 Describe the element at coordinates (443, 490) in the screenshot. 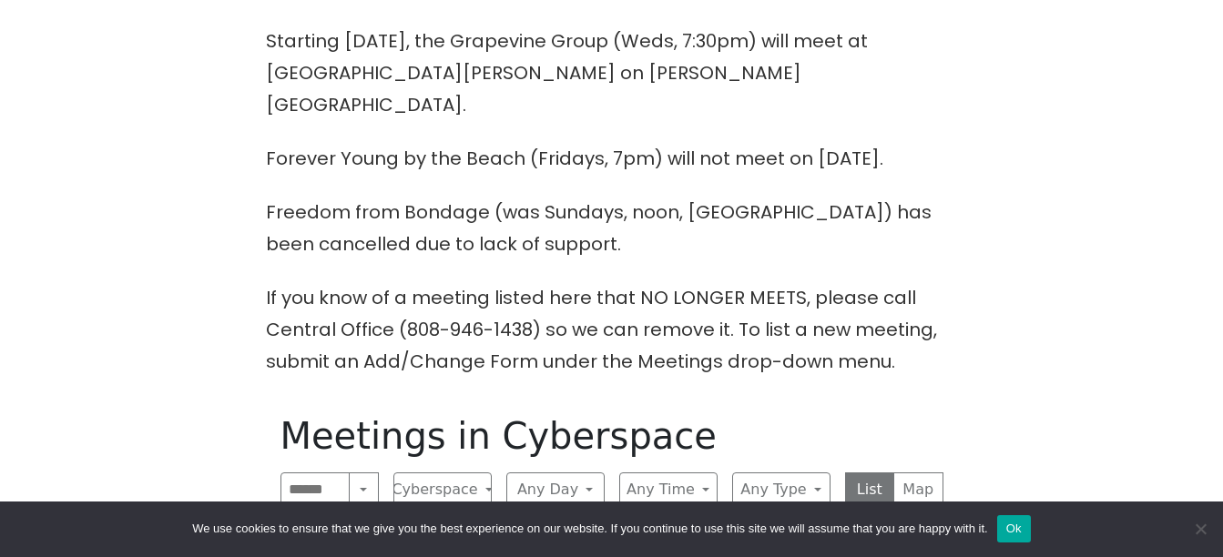

I see `button: Cyberspace` at that location.